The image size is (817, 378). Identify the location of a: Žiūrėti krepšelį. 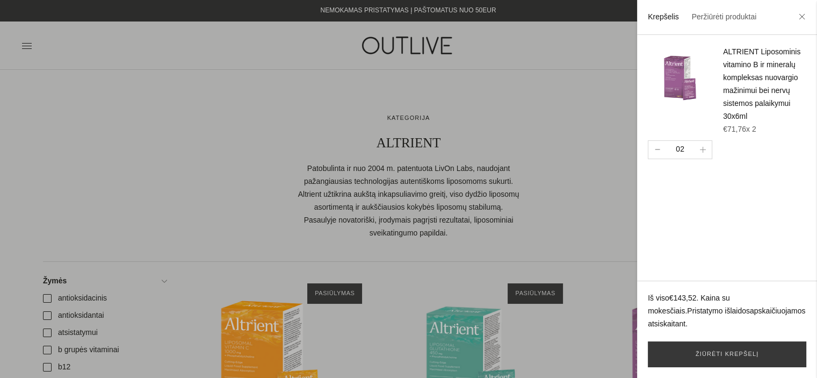
(727, 354).